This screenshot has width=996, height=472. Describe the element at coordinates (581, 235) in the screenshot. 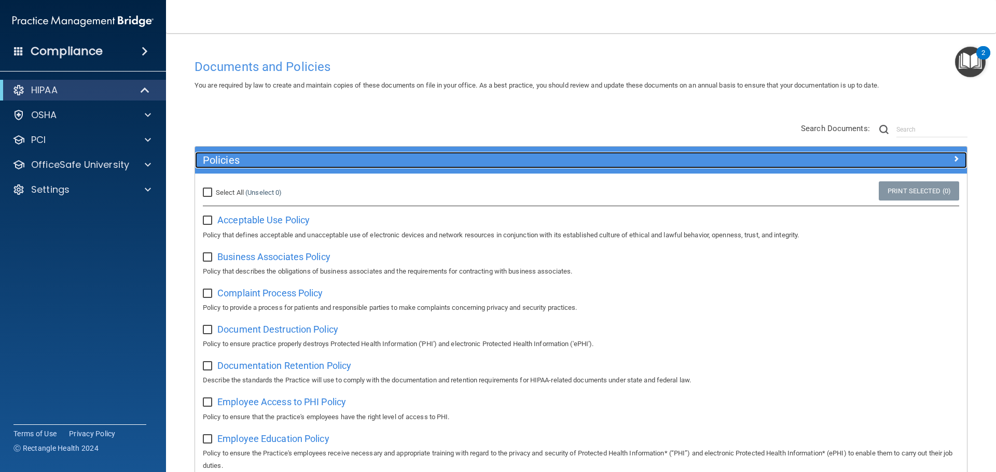

I see `p: Policy that defines acceptable and unacceptable use of electronic devices and network resources i...` at that location.